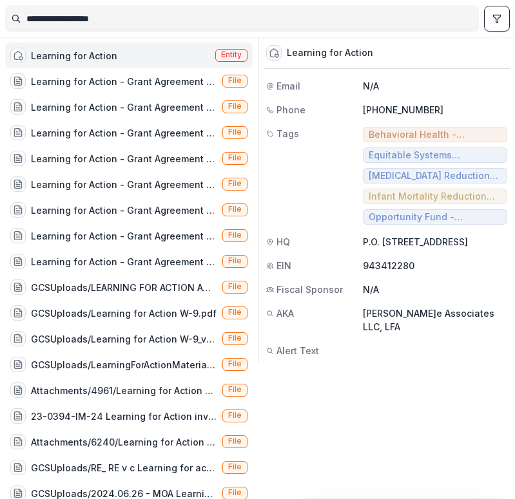 The height and width of the screenshot is (499, 515). Describe the element at coordinates (435, 135) in the screenshot. I see `span: Behavioral Health - Accelerating Promising Practices` at that location.